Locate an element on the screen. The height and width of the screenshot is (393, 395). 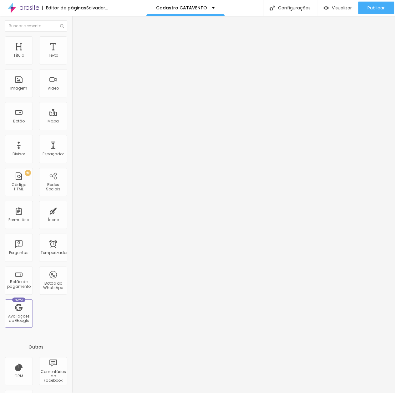
font: Editor de páginas is located at coordinates (66, 8).